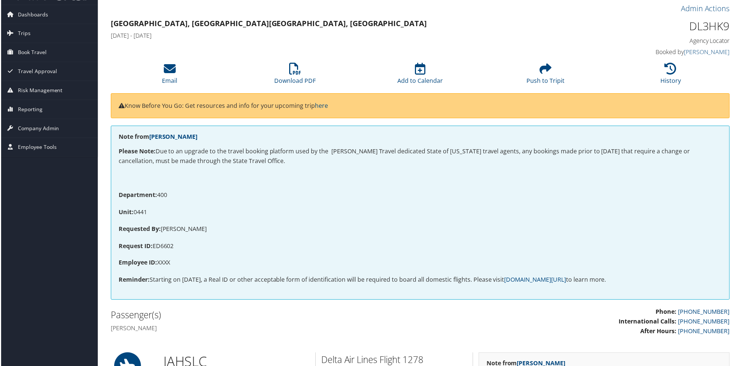  What do you see at coordinates (169, 76) in the screenshot?
I see `a: Email` at bounding box center [169, 76].